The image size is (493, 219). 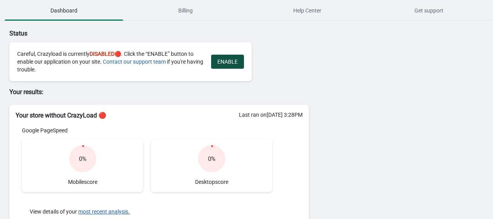 What do you see at coordinates (228, 62) in the screenshot?
I see `button: ENABLE` at bounding box center [228, 62].